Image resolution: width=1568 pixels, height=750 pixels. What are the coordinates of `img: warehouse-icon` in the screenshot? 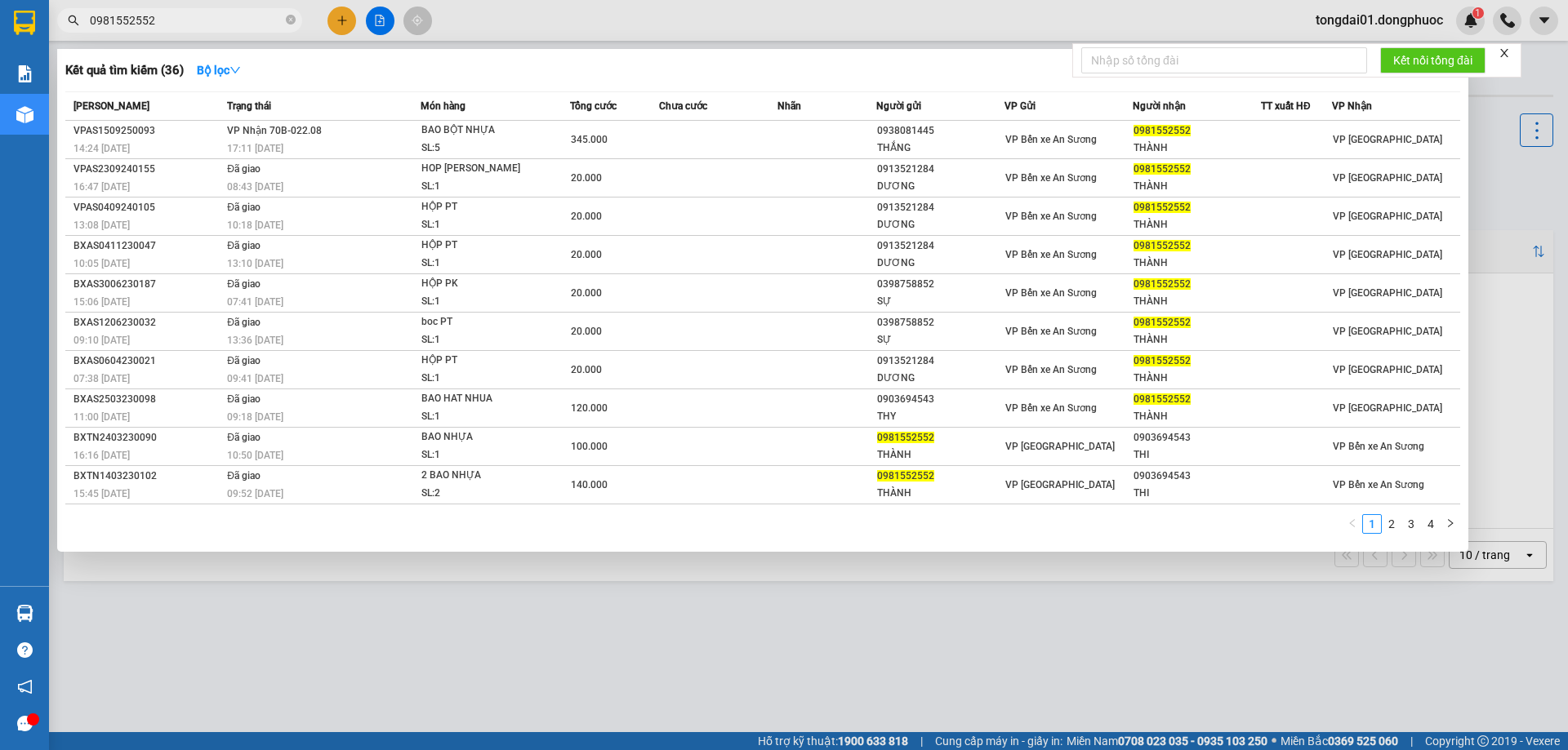 It's located at (24, 114).